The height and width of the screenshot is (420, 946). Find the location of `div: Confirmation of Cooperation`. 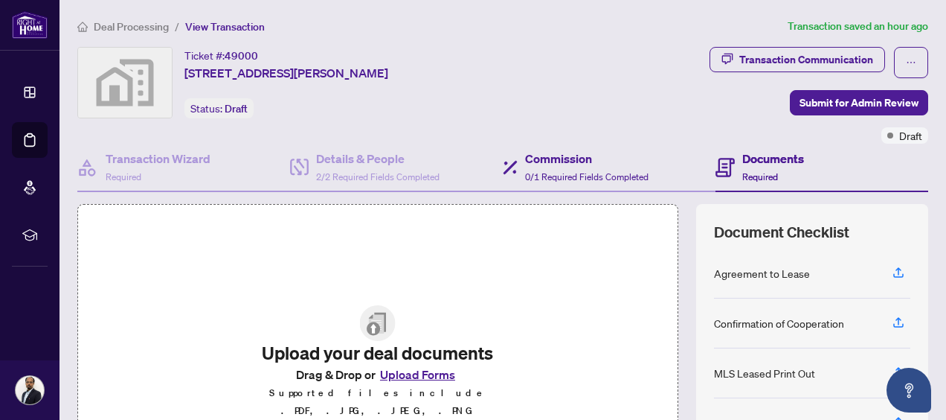

div: Confirmation of Cooperation is located at coordinates (779, 323).